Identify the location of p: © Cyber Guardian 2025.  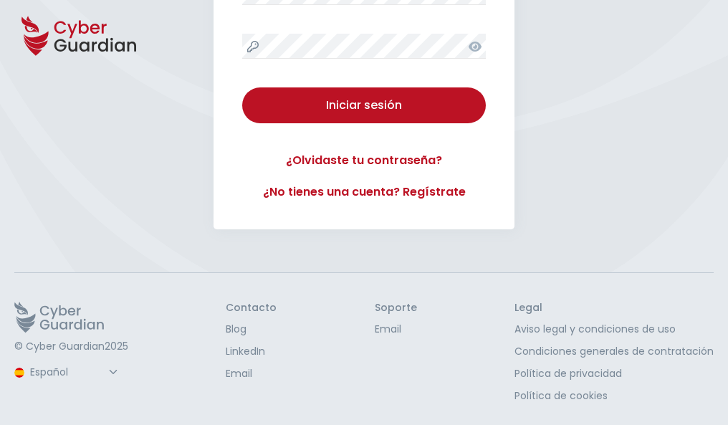
(71, 347).